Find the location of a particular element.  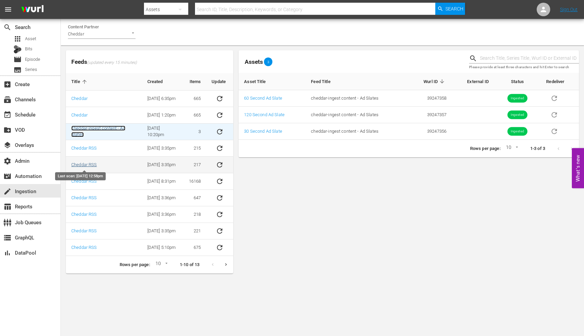

td: 221 is located at coordinates (195, 231).